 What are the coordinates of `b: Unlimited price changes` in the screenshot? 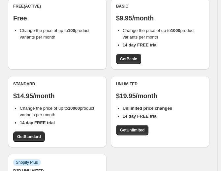 It's located at (147, 108).